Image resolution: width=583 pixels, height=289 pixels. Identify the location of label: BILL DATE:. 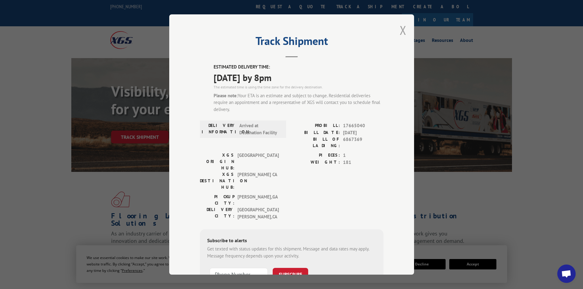
(316, 133).